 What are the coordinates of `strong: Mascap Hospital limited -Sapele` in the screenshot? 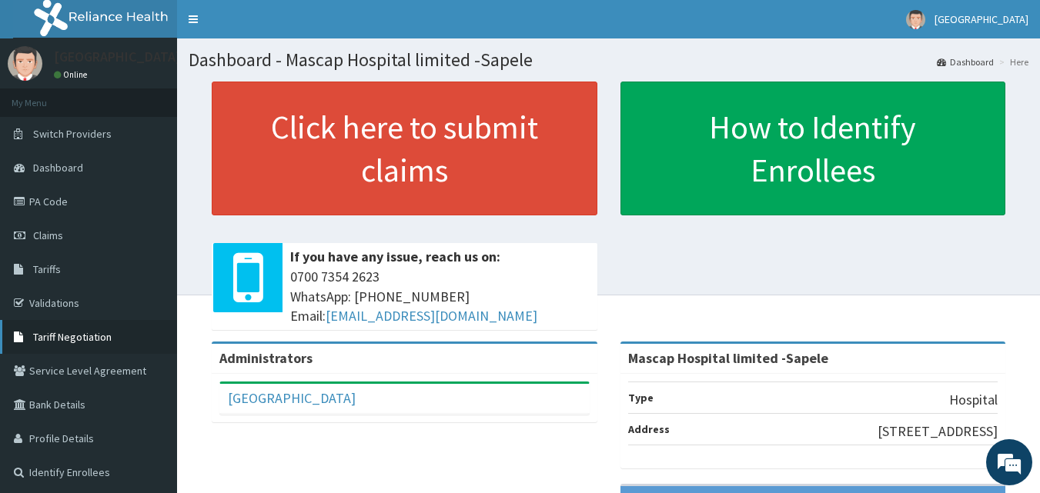 It's located at (728, 358).